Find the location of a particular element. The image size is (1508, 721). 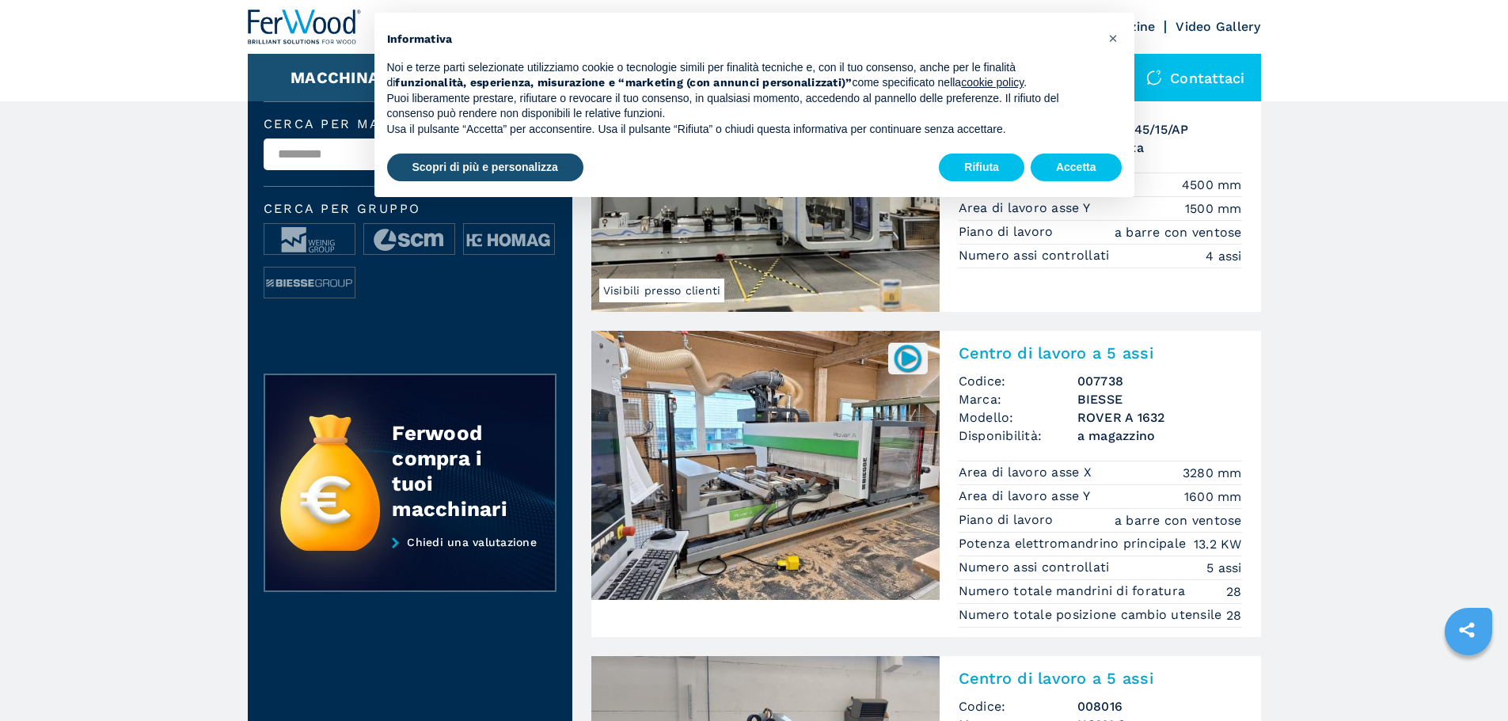

h3: ROVER A 1632 is located at coordinates (1160, 417).